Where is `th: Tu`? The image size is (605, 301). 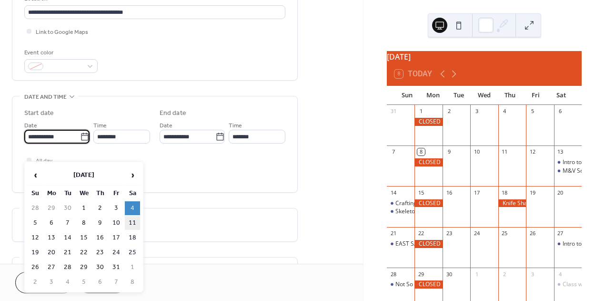
th: Tu is located at coordinates (68, 193).